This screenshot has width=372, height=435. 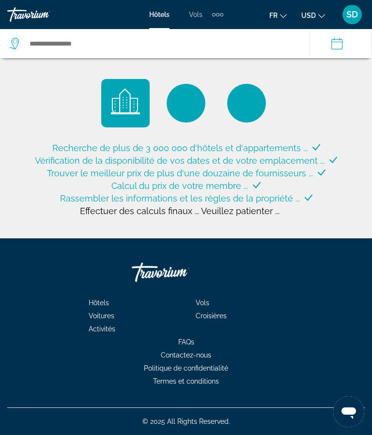 What do you see at coordinates (101, 316) in the screenshot?
I see `a: Voitures` at bounding box center [101, 316].